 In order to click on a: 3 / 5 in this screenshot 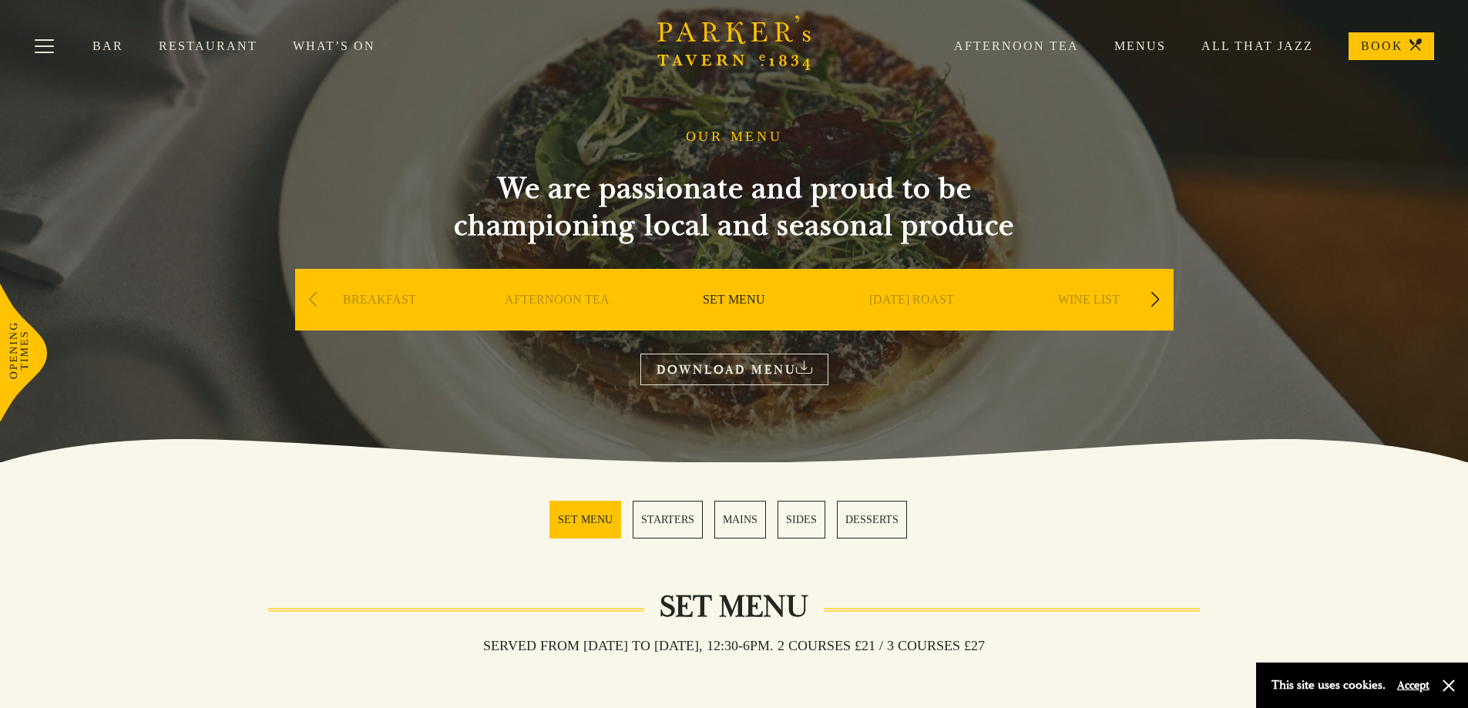, I will do `click(740, 519)`.